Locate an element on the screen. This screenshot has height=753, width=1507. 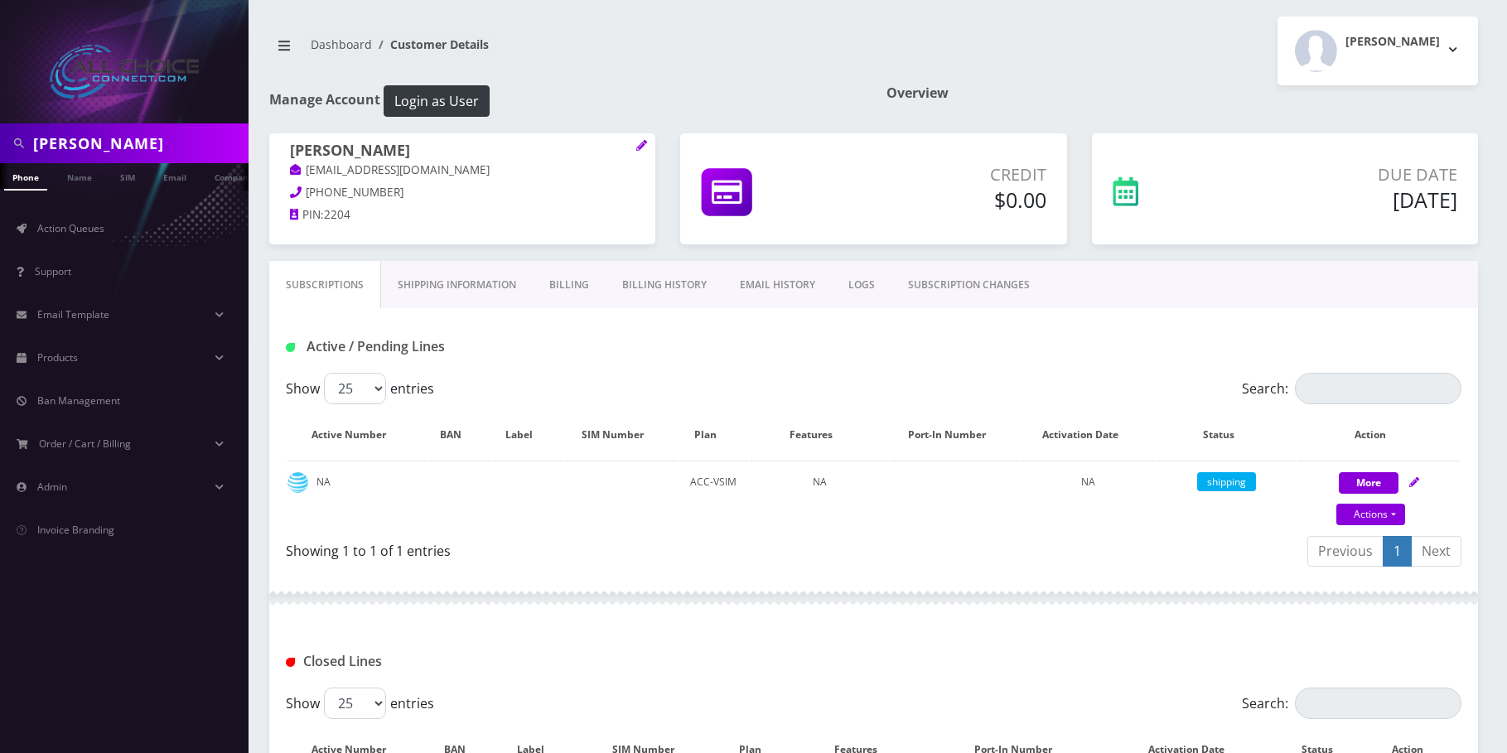
div: Showing 1 to 1 of 1 entries is located at coordinates (573, 548).